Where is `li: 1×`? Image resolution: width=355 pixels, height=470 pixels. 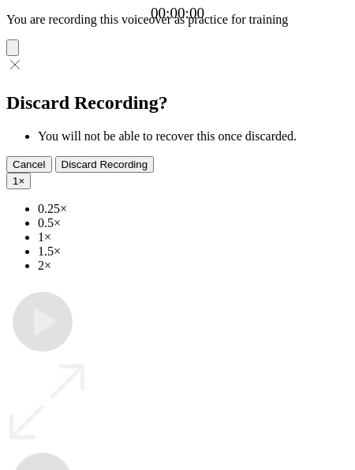
li: 1× is located at coordinates (193, 237).